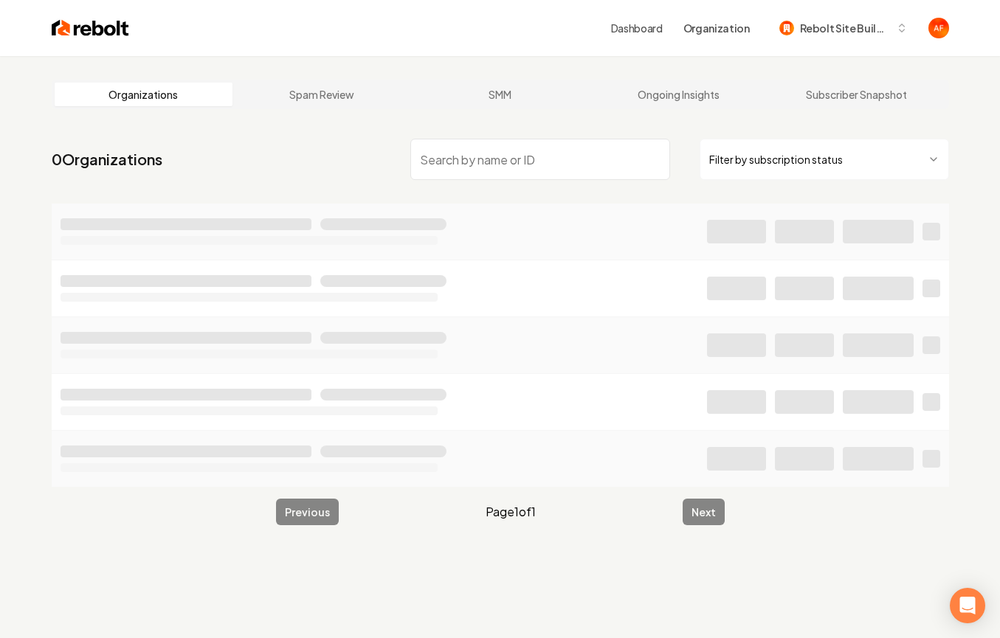  Describe the element at coordinates (637, 28) in the screenshot. I see `a: Dashboard` at that location.